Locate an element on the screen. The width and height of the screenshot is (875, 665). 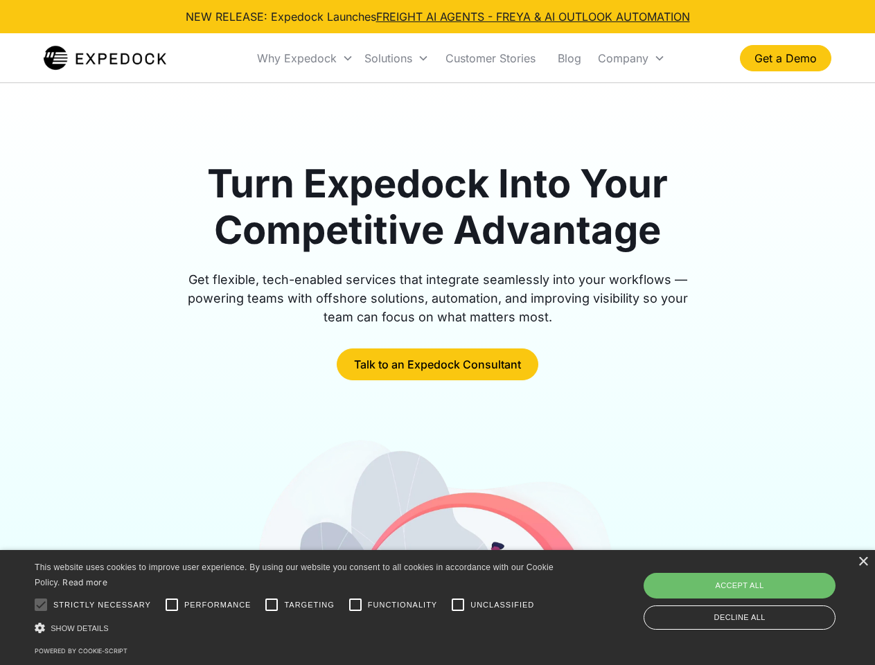
div: Chat Widget is located at coordinates (759, 590).